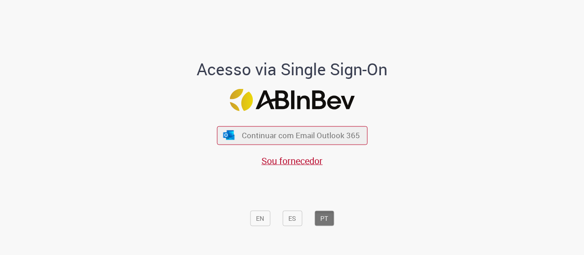 This screenshot has width=584, height=255. Describe the element at coordinates (229, 135) in the screenshot. I see `img: ícone Azure/Microsoft 360` at that location.